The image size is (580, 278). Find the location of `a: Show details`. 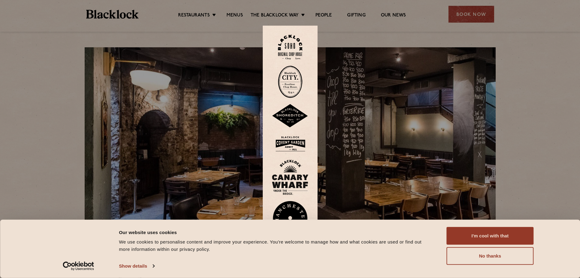

a: Show details is located at coordinates (137, 266).